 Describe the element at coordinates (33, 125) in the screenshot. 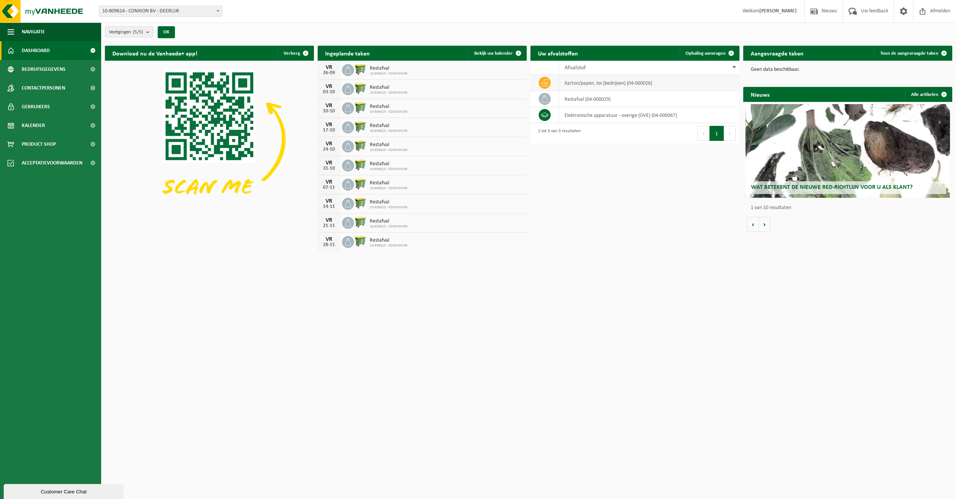

I see `span: Kalender` at that location.